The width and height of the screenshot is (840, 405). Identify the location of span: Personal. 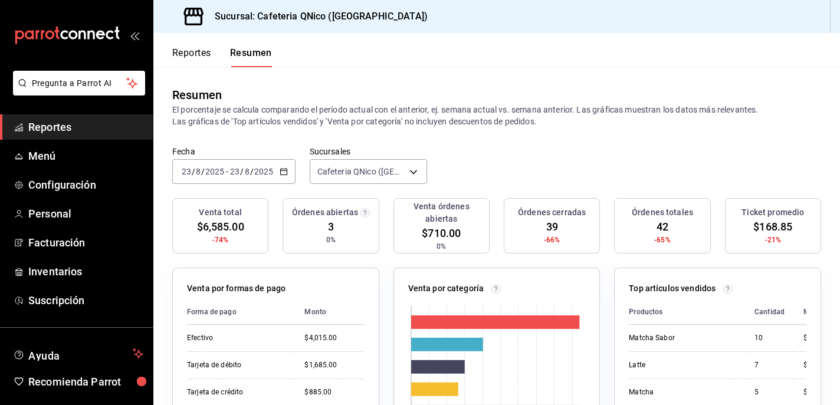
(86, 214).